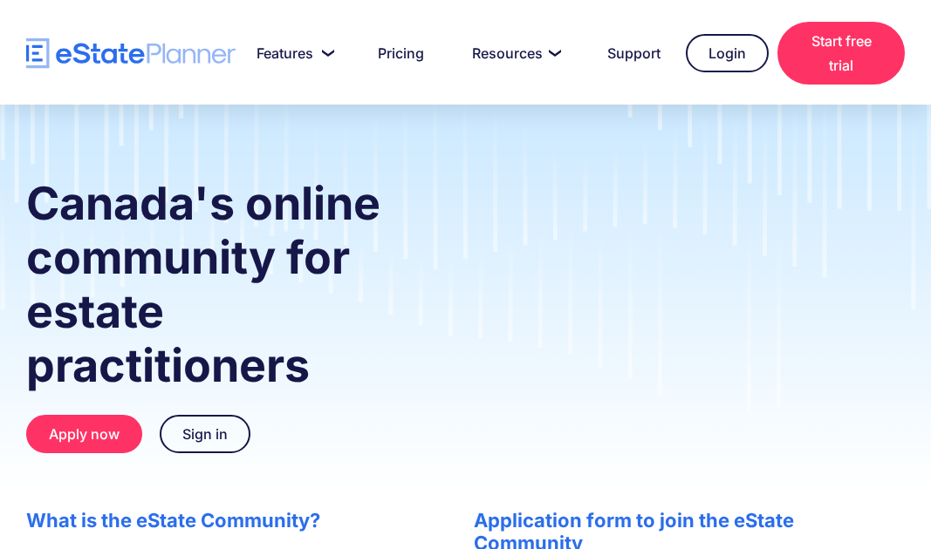 The image size is (931, 549). I want to click on a: home, so click(131, 53).